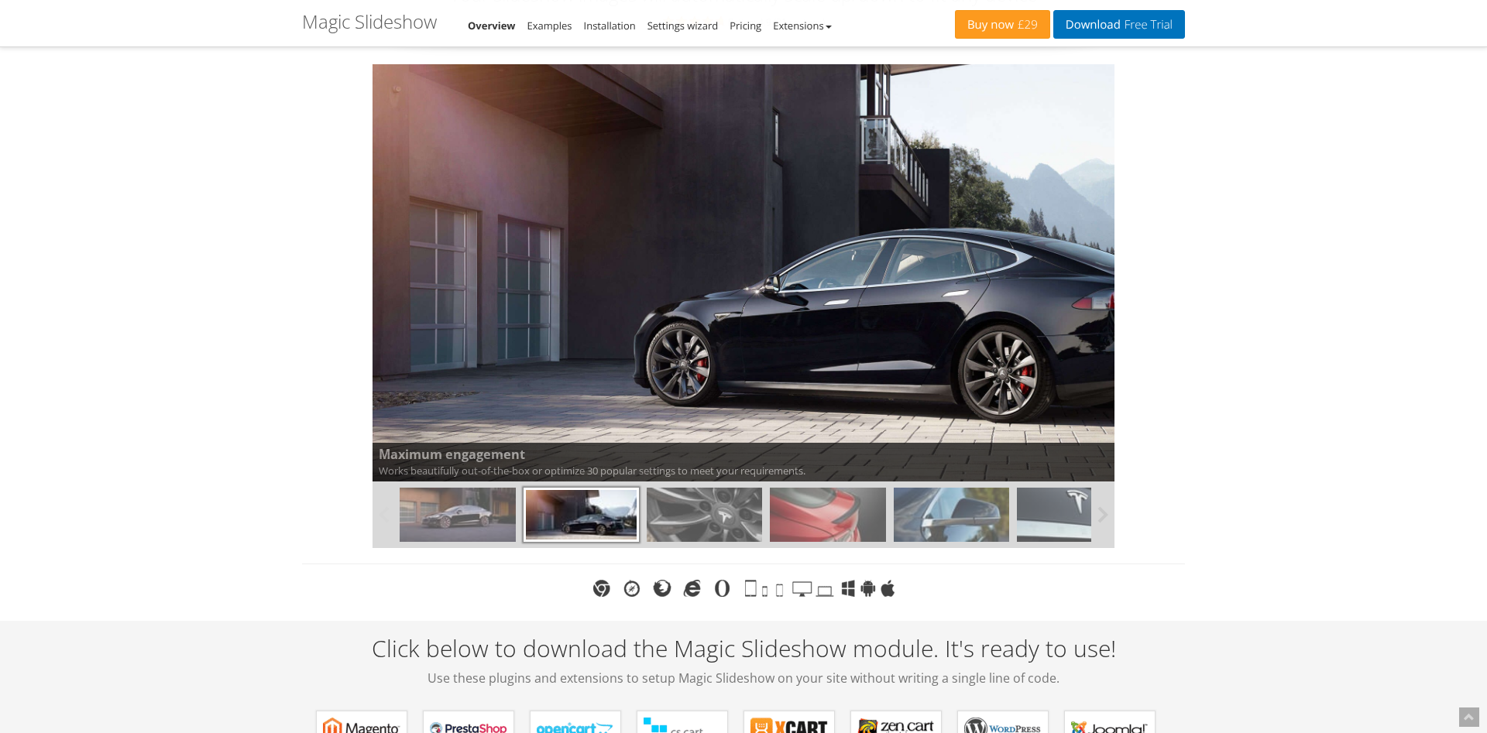 The height and width of the screenshot is (733, 1487). What do you see at coordinates (801, 26) in the screenshot?
I see `a: Extensions` at bounding box center [801, 26].